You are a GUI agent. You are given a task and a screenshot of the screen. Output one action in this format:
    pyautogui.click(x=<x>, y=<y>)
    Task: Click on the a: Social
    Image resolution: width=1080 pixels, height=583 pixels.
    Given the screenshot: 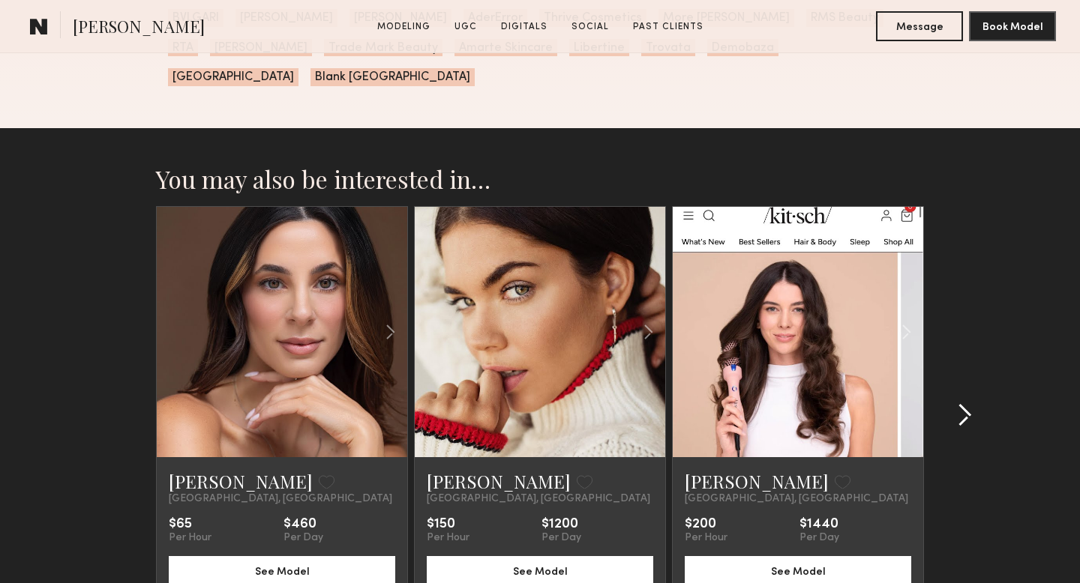 What is the action you would take?
    pyautogui.click(x=590, y=27)
    